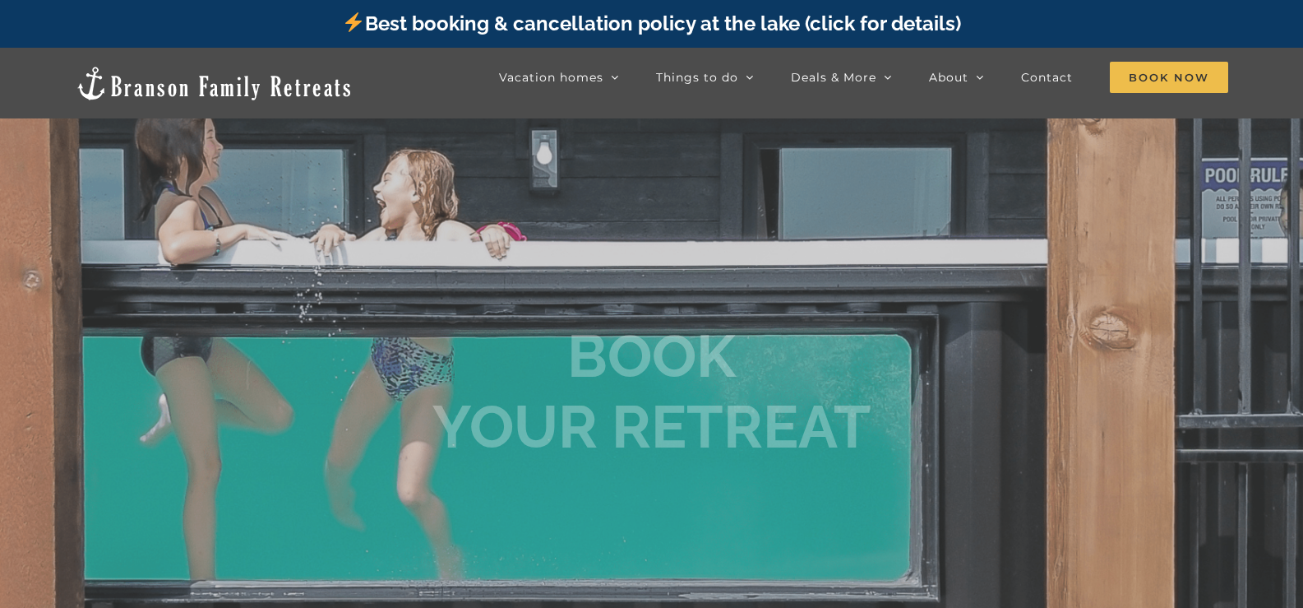 Image resolution: width=1303 pixels, height=608 pixels. I want to click on a: Deals & More, so click(841, 77).